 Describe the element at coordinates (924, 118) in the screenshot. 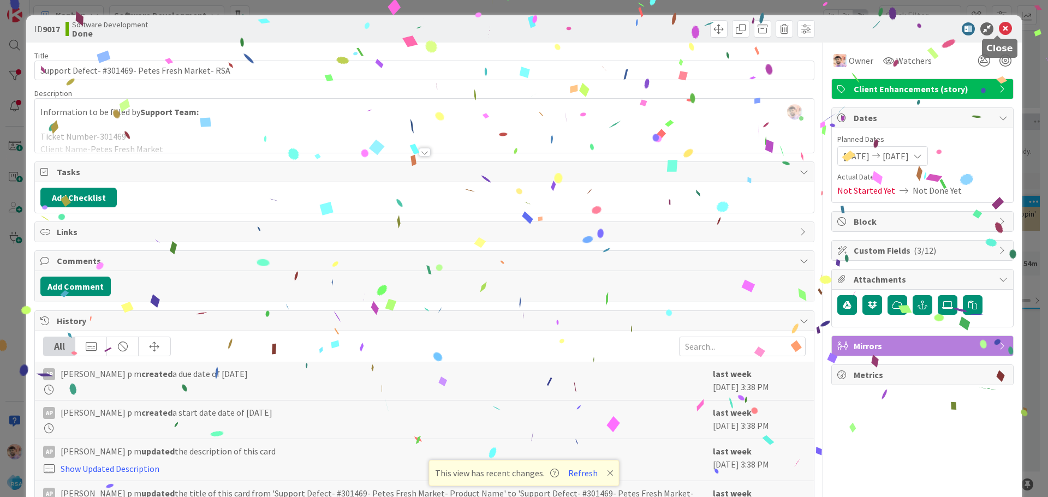

I see `span: Dates` at that location.